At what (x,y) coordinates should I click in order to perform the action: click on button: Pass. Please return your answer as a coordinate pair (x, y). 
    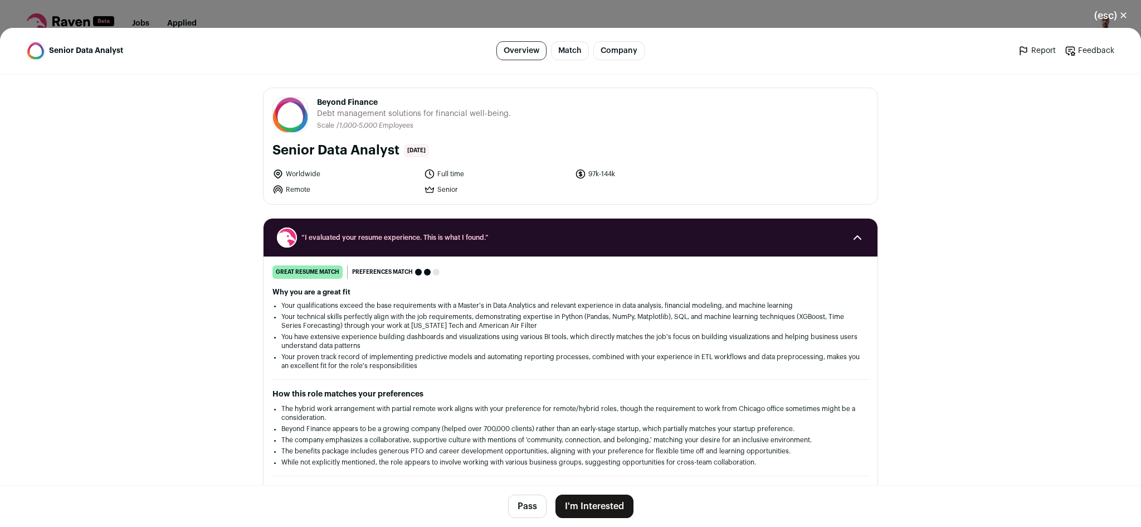
    Looking at the image, I should click on (527, 506).